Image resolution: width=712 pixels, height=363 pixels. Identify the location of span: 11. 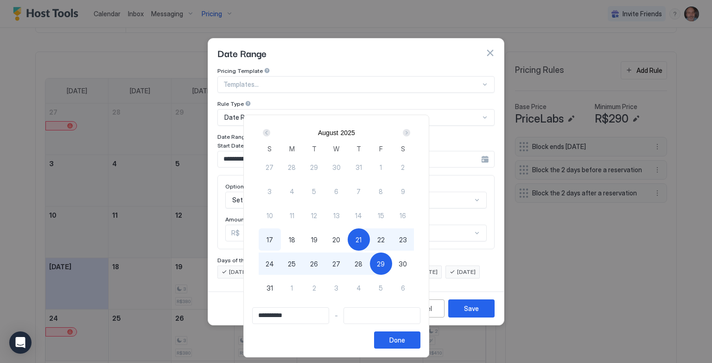
(292, 215).